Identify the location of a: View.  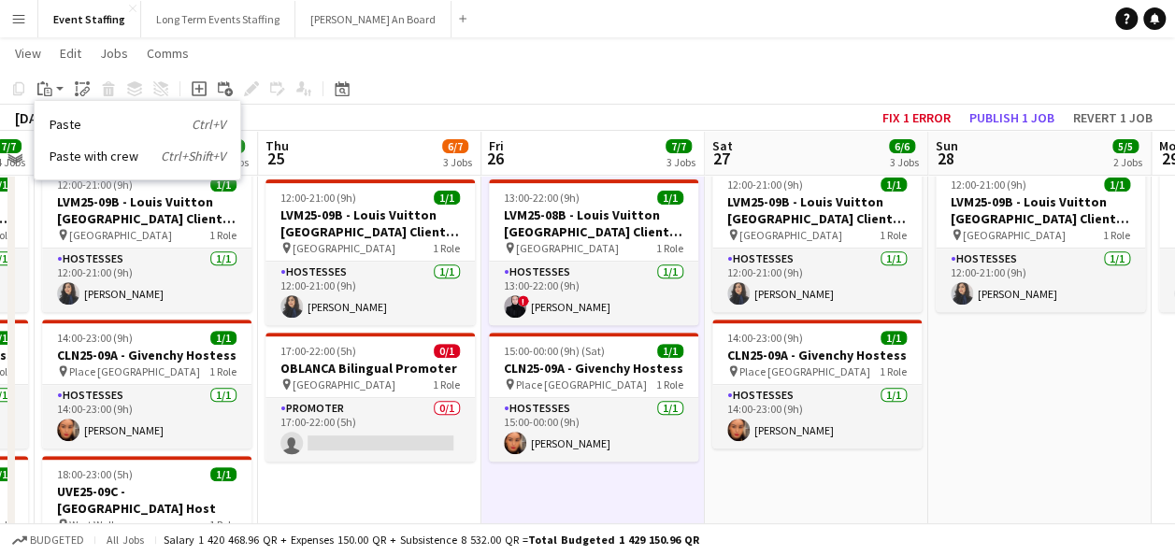
(28, 53).